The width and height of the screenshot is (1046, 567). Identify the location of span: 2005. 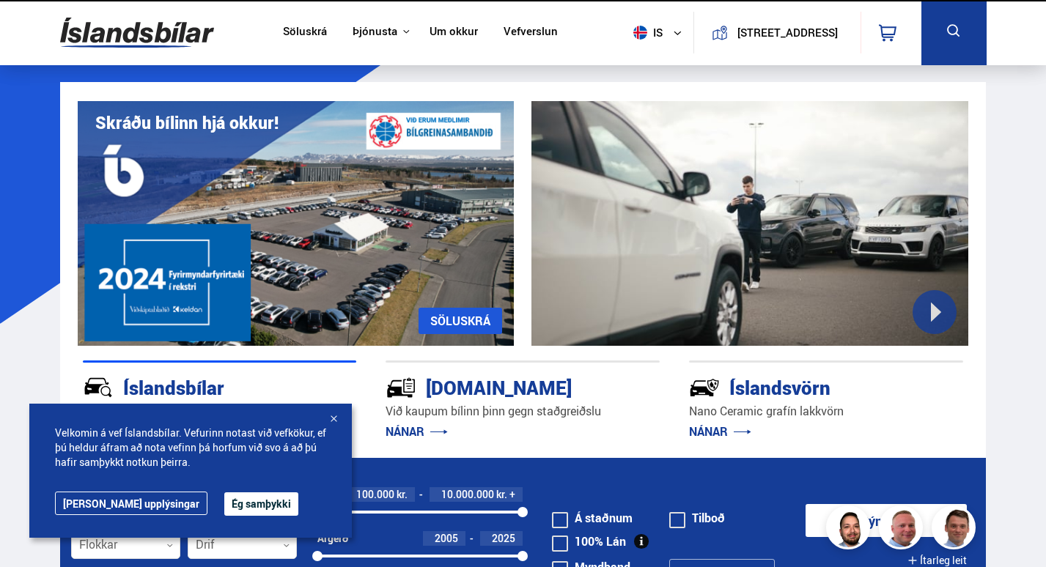
(446, 538).